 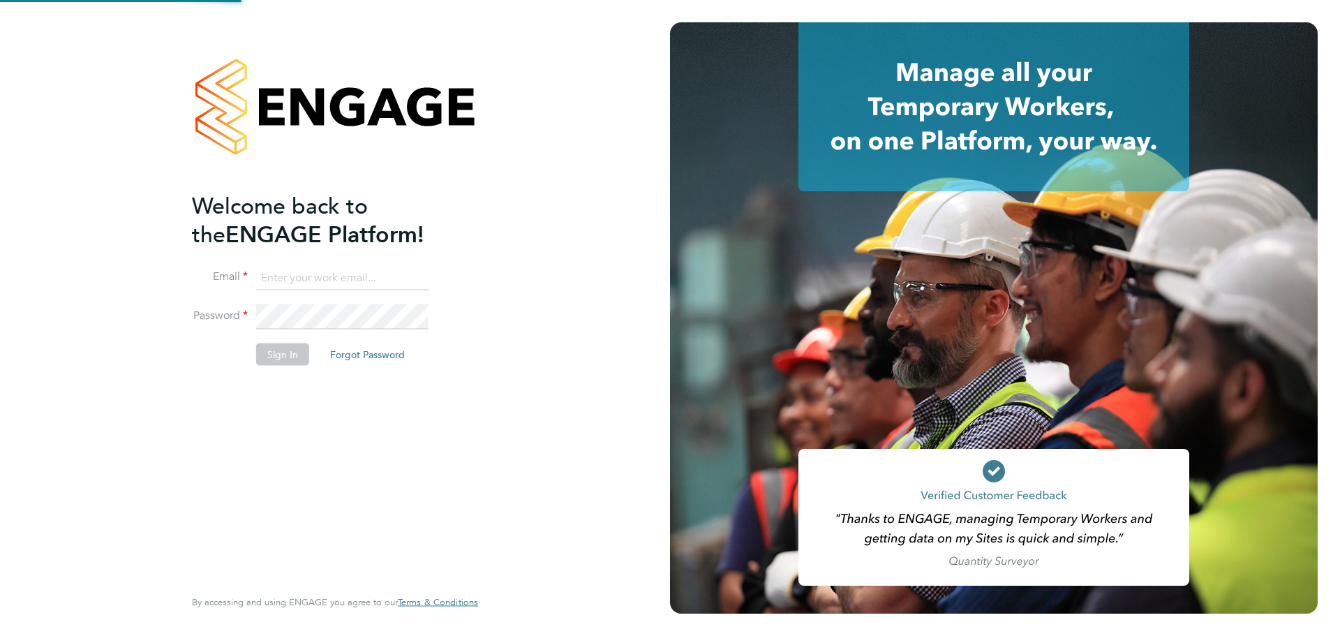 What do you see at coordinates (328, 220) in the screenshot?
I see `h2: ENGAGE Platform!` at bounding box center [328, 220].